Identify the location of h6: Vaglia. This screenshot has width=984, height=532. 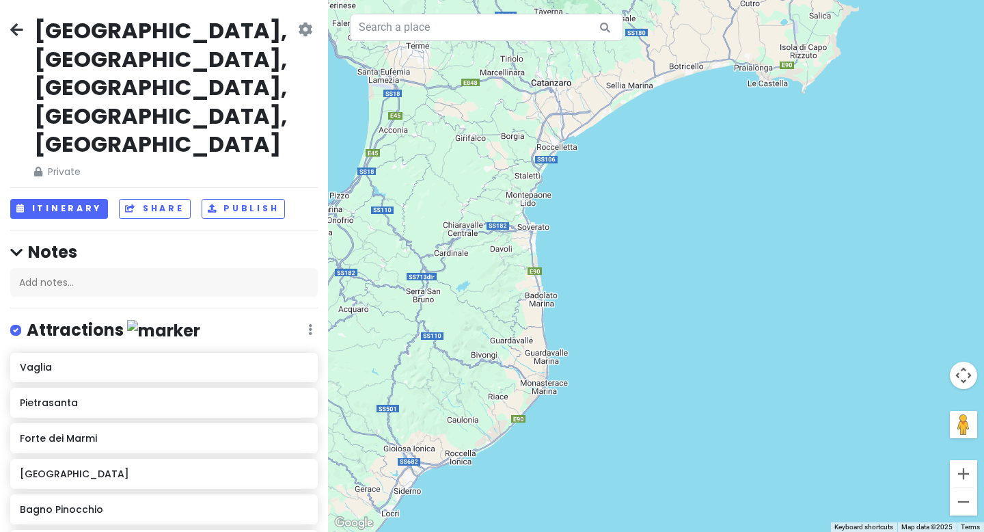
(163, 367).